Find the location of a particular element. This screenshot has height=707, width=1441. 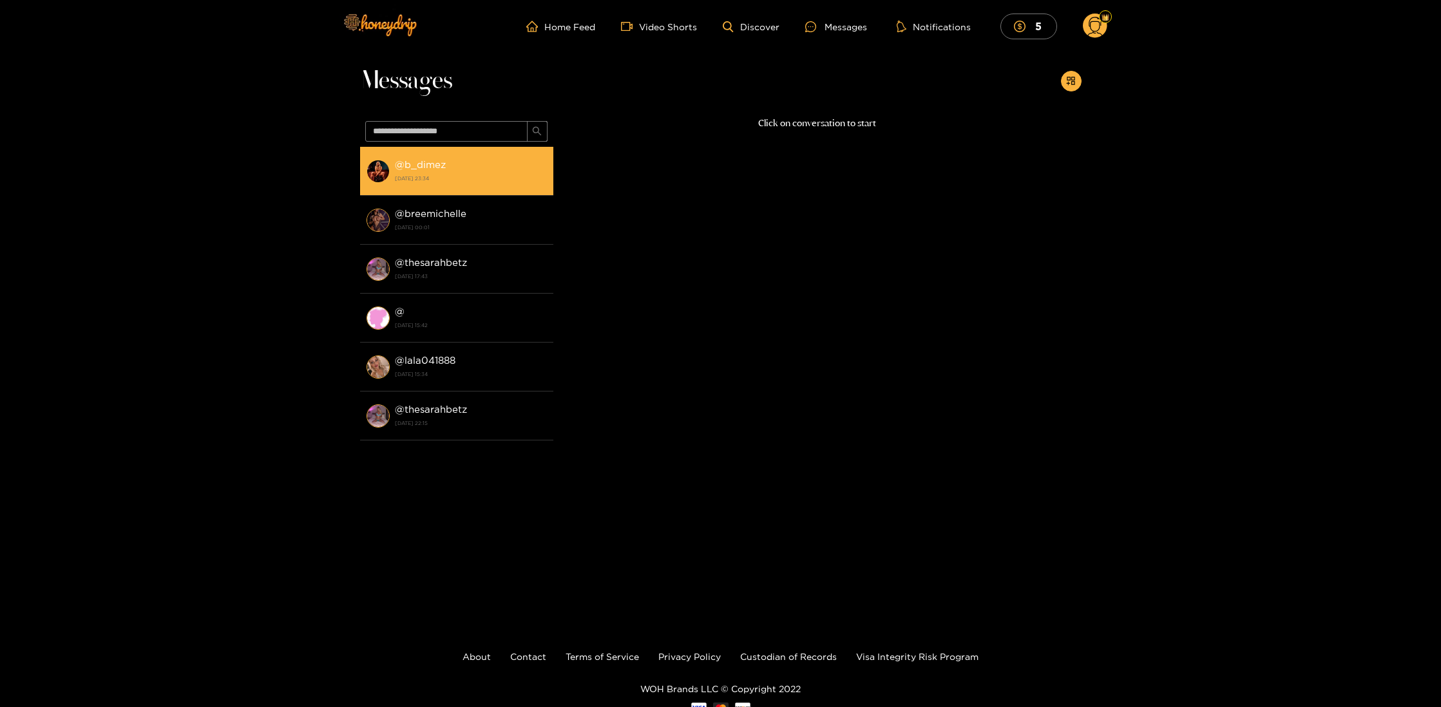

button: appstore-add is located at coordinates (1071, 81).